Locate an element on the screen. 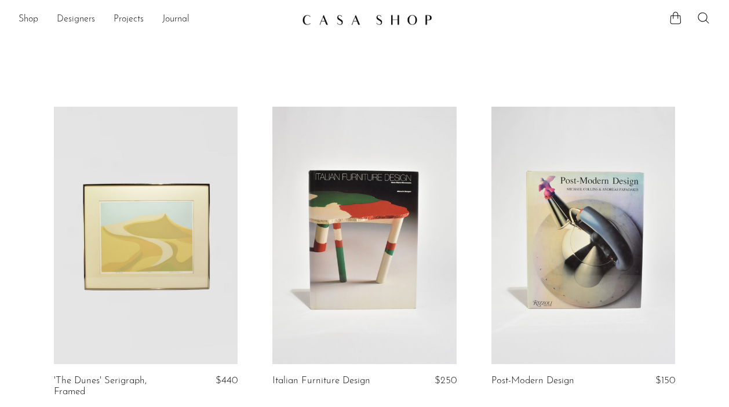 The image size is (729, 407). a: Italian Furniture Design is located at coordinates (321, 381).